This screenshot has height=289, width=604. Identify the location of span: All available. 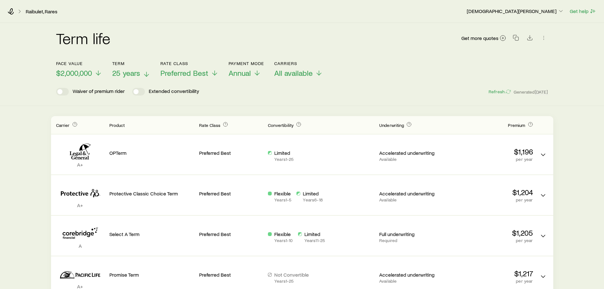
(293, 73).